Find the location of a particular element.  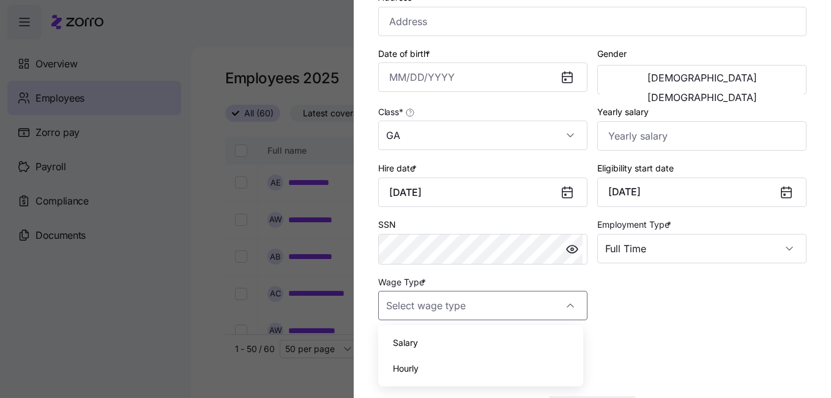

span: Hourly is located at coordinates (406, 369).